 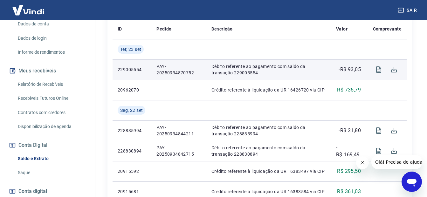 What do you see at coordinates (349, 131) in the screenshot?
I see `p: -R$ 21,80` at bounding box center [349, 131].